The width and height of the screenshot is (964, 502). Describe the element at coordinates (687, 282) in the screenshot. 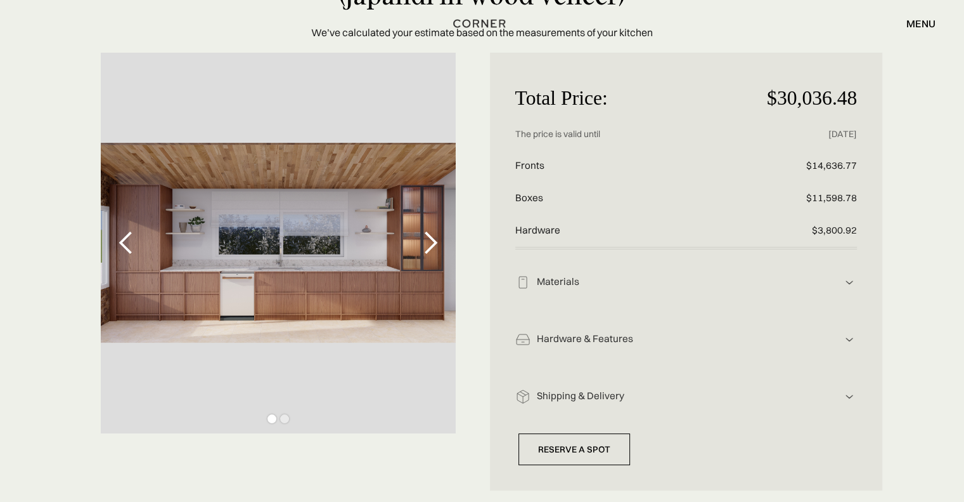

I see `div: Materials` at that location.